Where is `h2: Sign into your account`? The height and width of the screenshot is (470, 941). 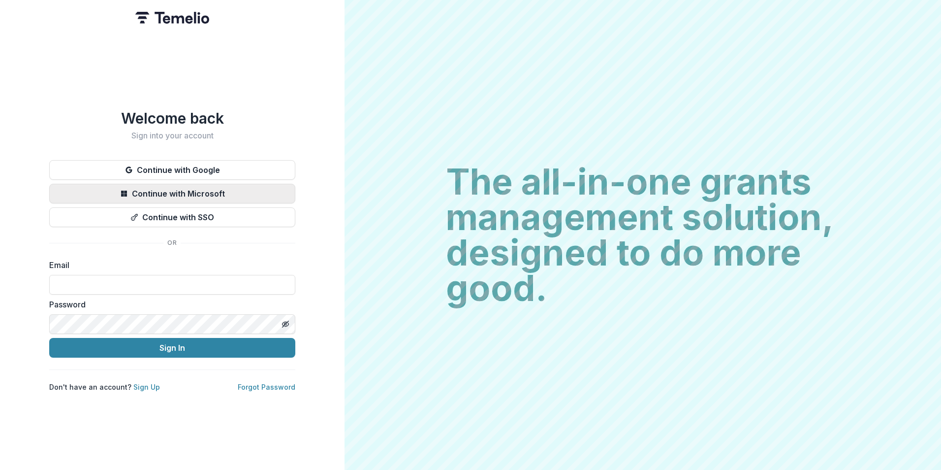
h2: Sign into your account is located at coordinates (172, 135).